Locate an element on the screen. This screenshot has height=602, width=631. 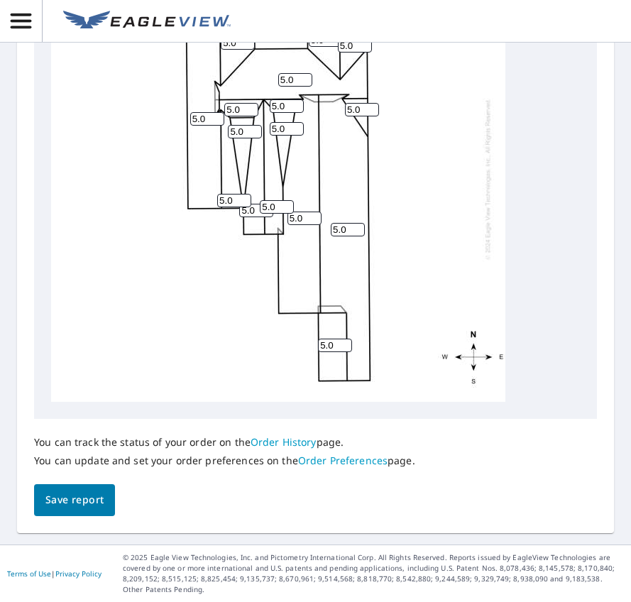
a: Terms of Use is located at coordinates (29, 574).